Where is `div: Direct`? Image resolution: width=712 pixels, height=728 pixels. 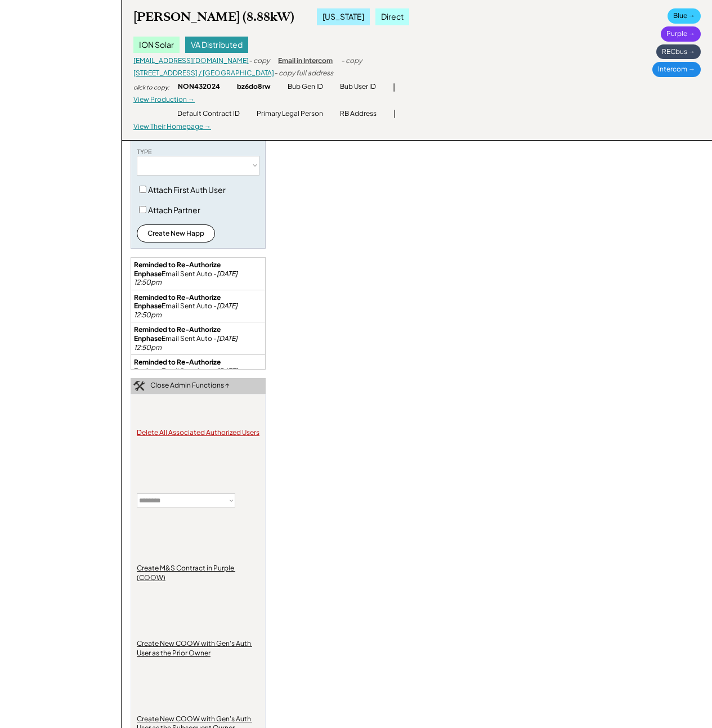 div: Direct is located at coordinates (392, 17).